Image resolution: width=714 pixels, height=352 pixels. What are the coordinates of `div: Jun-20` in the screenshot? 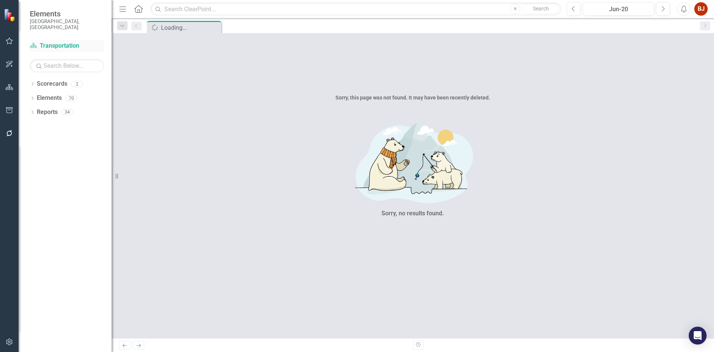 It's located at (619, 9).